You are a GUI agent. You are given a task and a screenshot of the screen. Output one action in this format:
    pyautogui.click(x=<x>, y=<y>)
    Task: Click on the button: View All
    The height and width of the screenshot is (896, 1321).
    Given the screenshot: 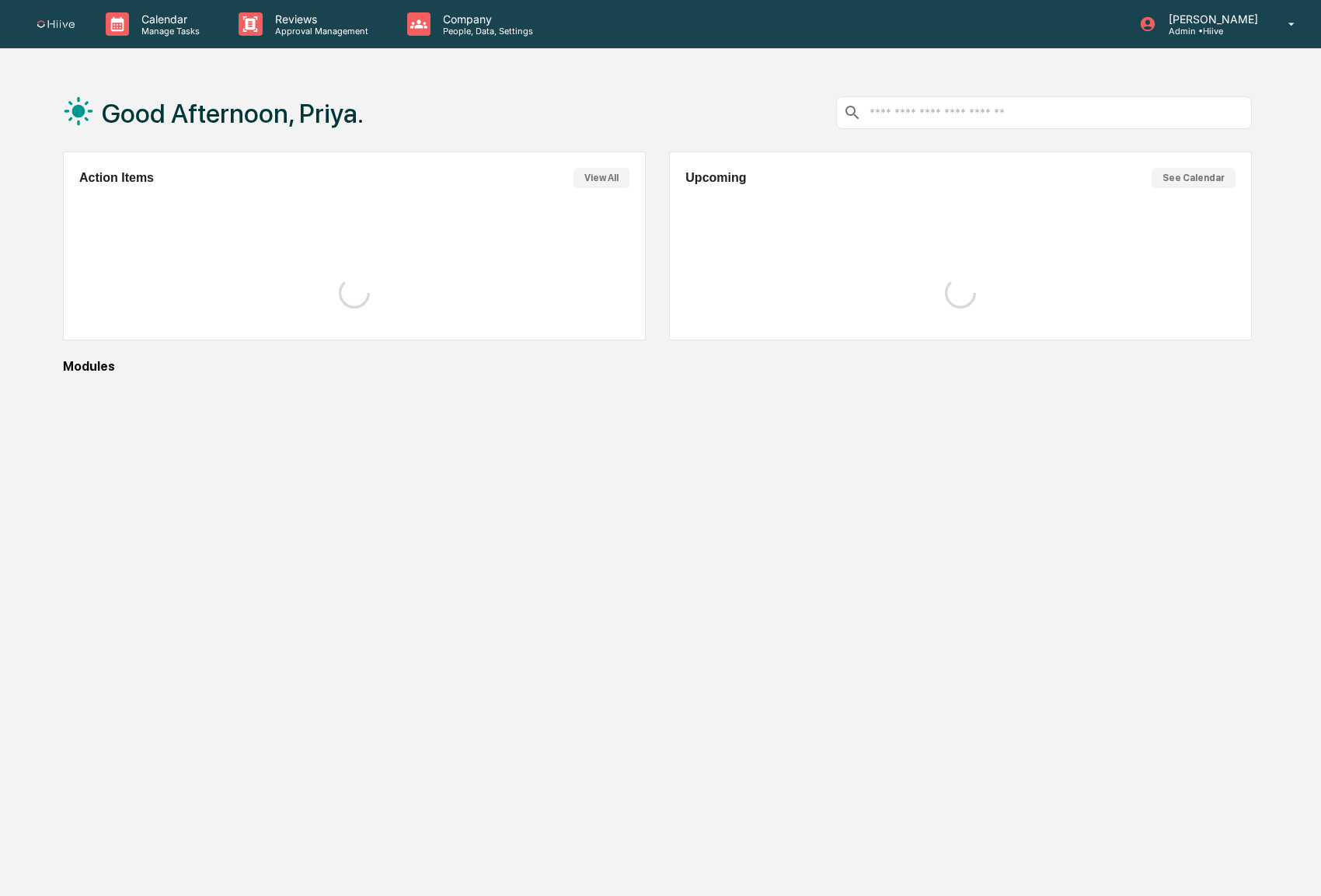 What is the action you would take?
    pyautogui.click(x=602, y=177)
    